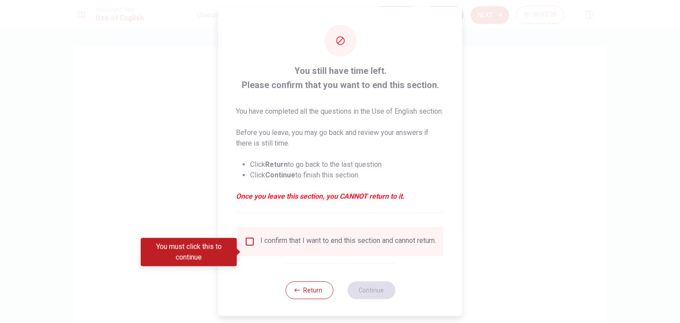  Describe the element at coordinates (276, 164) in the screenshot. I see `strong: Return` at that location.